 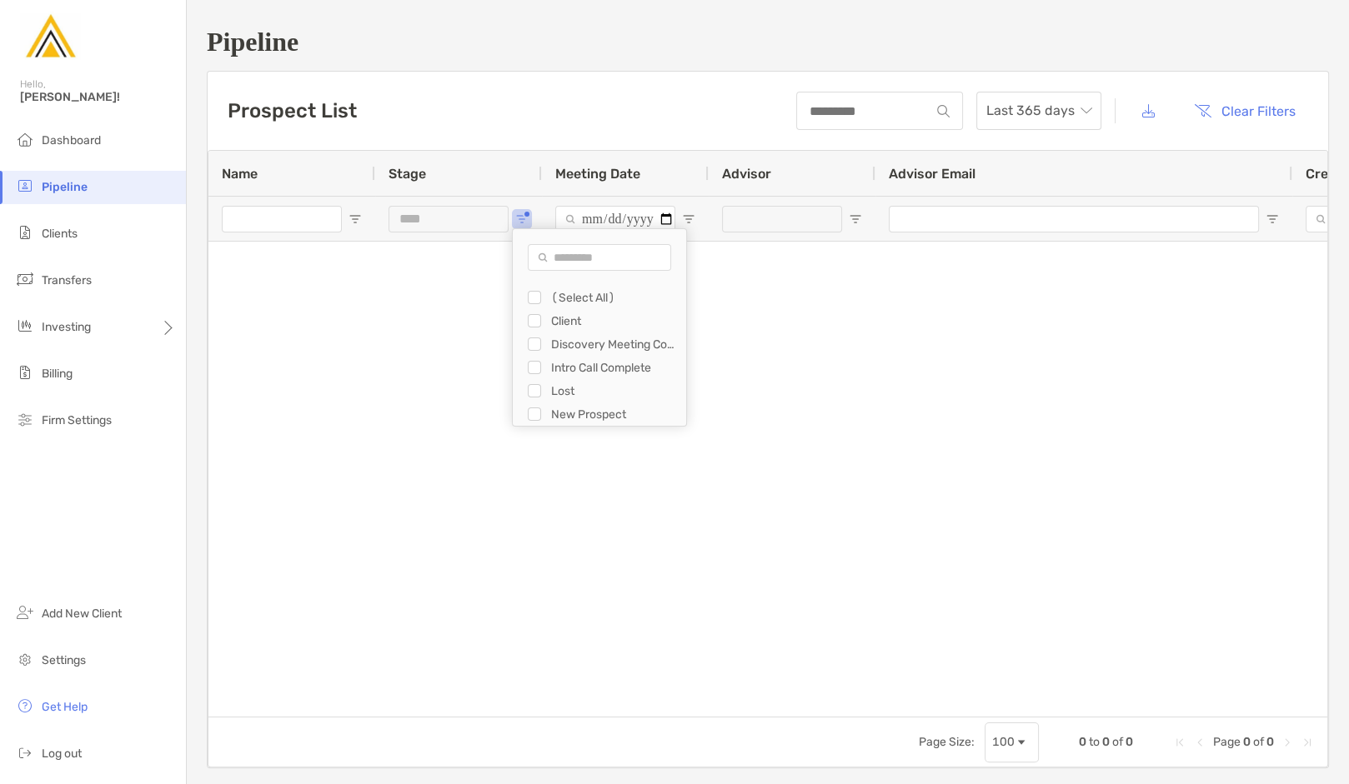 I want to click on img: transfers icon, so click(x=25, y=279).